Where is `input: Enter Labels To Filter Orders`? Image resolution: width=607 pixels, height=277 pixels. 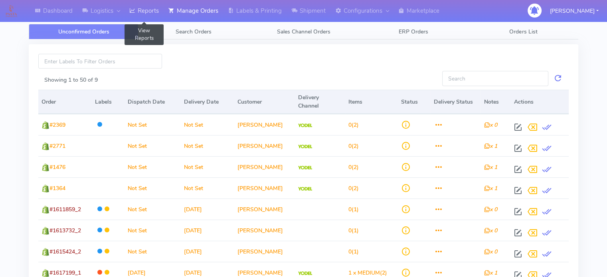 input: Enter Labels To Filter Orders is located at coordinates (100, 61).